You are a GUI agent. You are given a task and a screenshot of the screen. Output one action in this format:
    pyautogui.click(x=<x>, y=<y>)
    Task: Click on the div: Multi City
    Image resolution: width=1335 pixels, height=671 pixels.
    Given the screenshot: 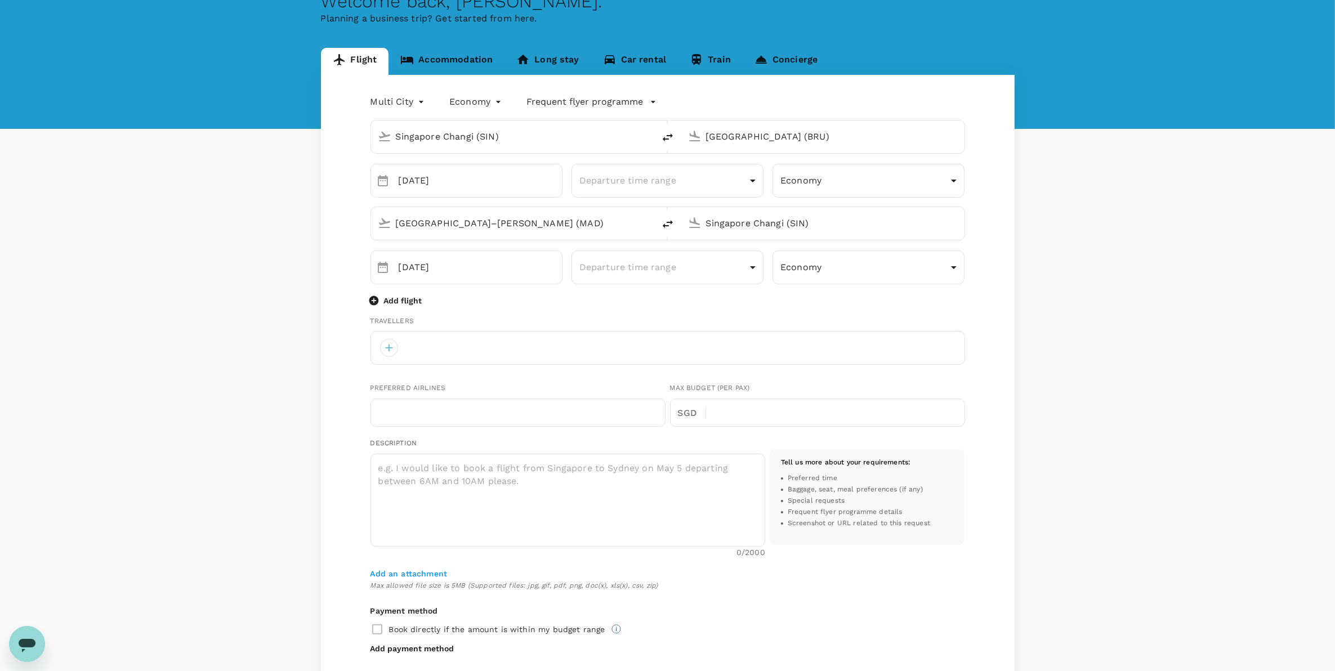 What is the action you would take?
    pyautogui.click(x=399, y=102)
    